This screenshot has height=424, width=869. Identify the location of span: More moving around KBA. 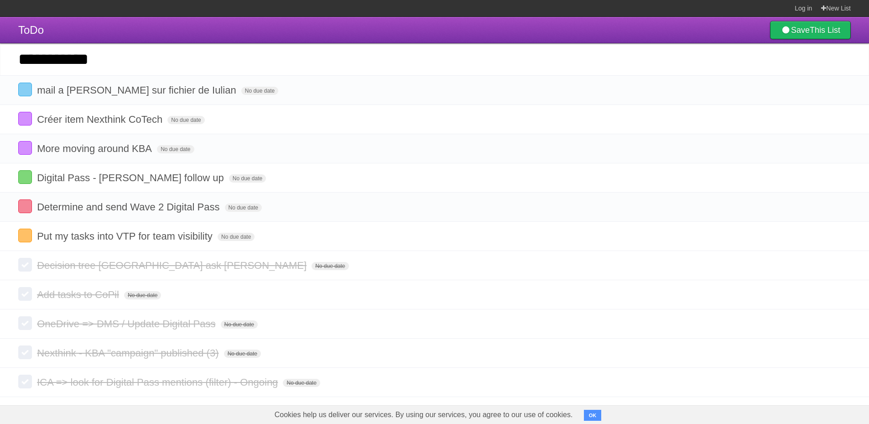
(95, 148).